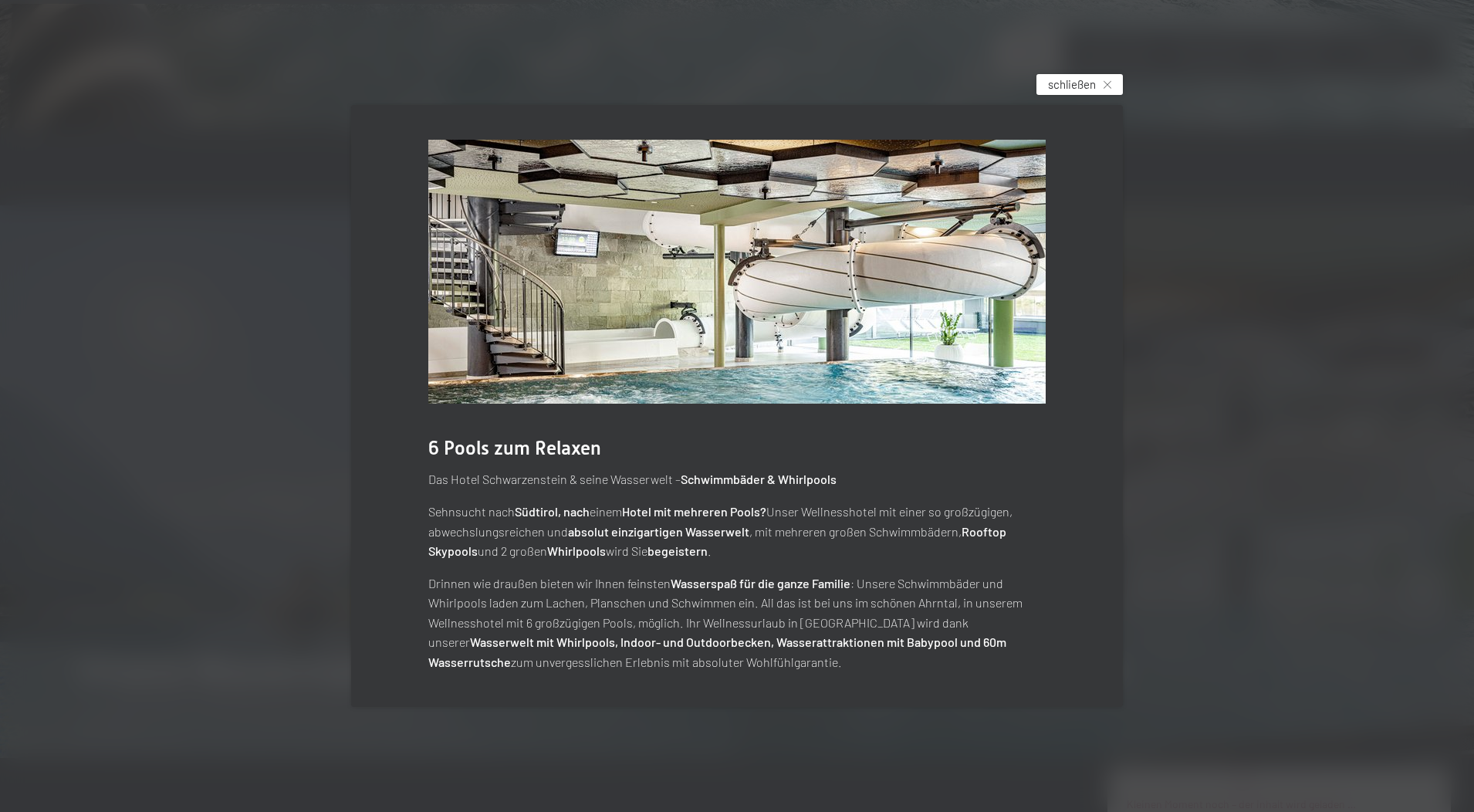 Image resolution: width=1474 pixels, height=812 pixels. Describe the element at coordinates (759, 478) in the screenshot. I see `strong: Schwimmbäder & Whirlpools` at that location.